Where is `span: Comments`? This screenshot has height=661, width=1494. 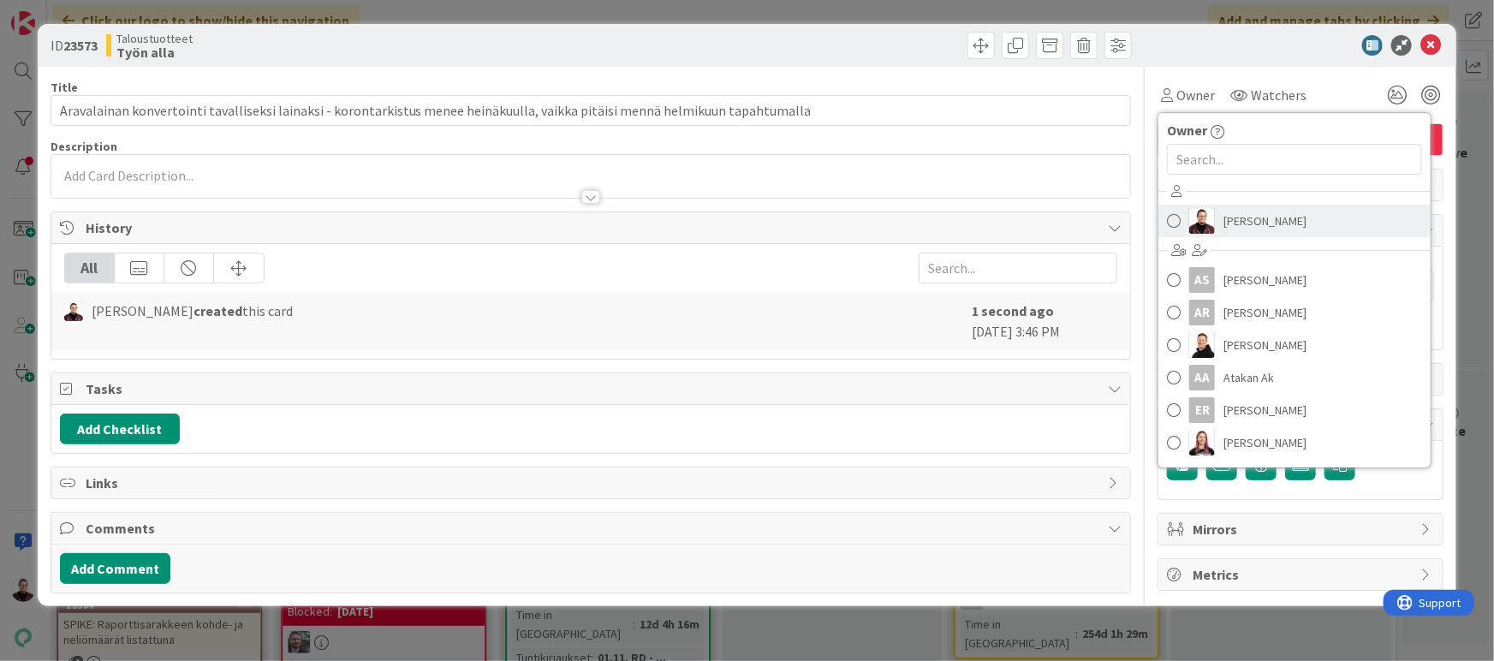
span: Comments is located at coordinates (592, 528).